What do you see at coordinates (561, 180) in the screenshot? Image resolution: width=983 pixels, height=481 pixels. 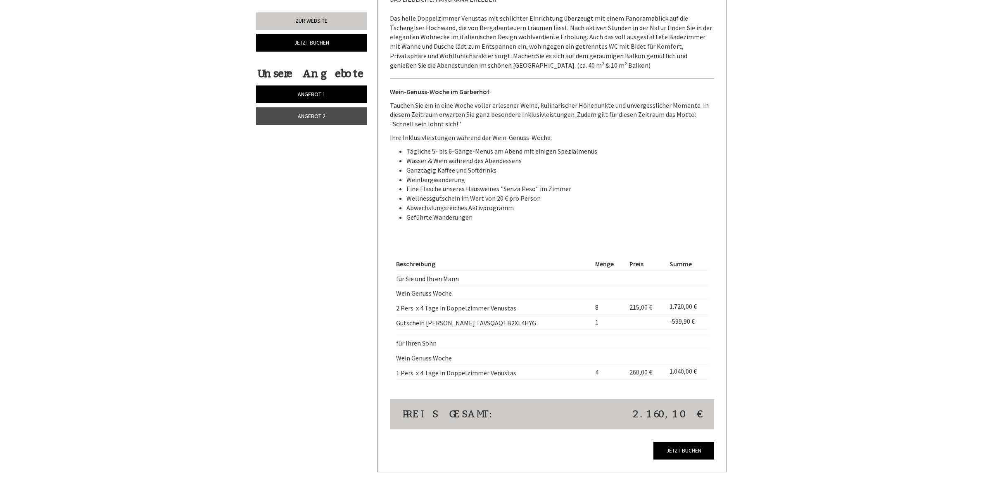 I see `li: Weinbergwanderung` at bounding box center [561, 180].